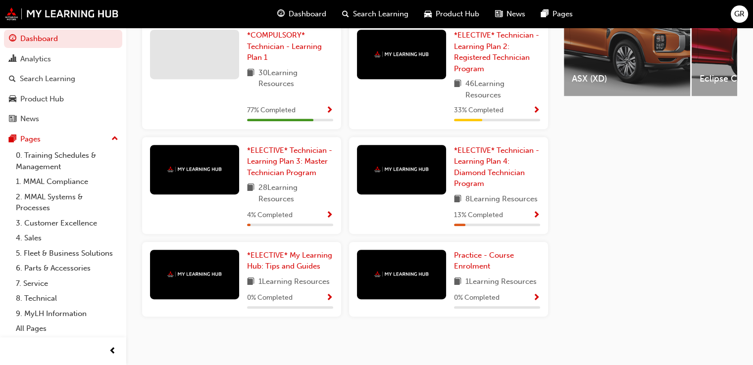 Image resolution: width=753 pixels, height=365 pixels. What do you see at coordinates (67, 329) in the screenshot?
I see `a: All Pages` at bounding box center [67, 329].